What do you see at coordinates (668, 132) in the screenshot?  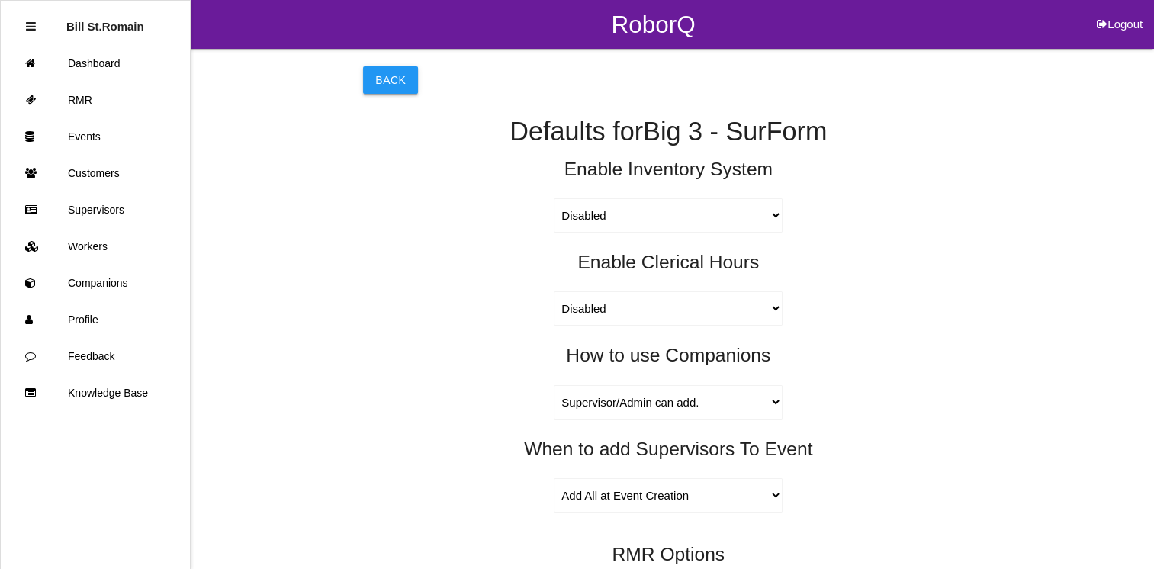 I see `h4: Defaults for Big 3 - SurForm` at bounding box center [668, 132].